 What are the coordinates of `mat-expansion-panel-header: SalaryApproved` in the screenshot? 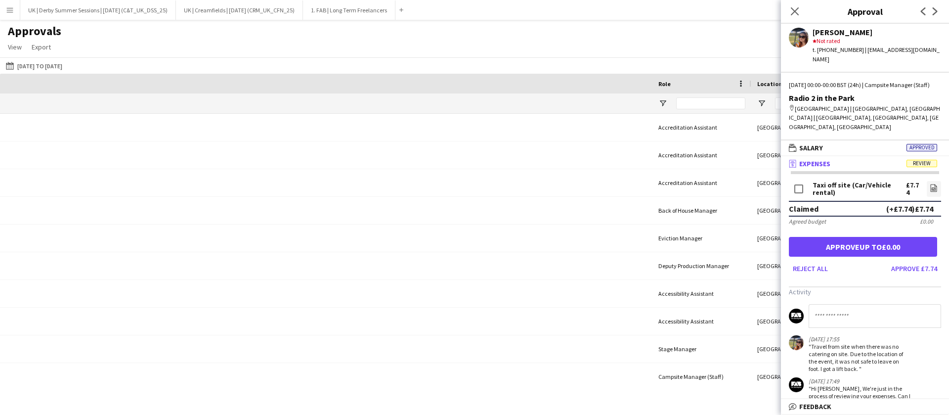 It's located at (865, 148).